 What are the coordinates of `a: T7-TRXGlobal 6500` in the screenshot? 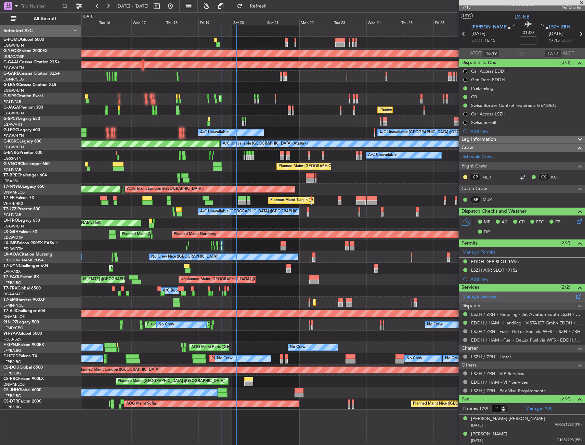 It's located at (22, 288).